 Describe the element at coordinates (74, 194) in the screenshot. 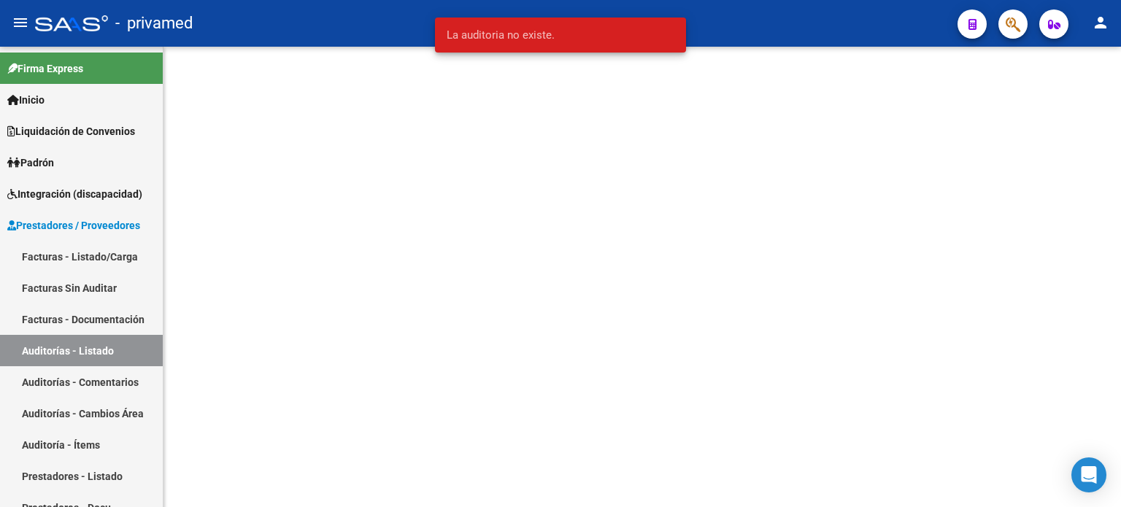

I see `span: Integración (discapacidad)` at that location.